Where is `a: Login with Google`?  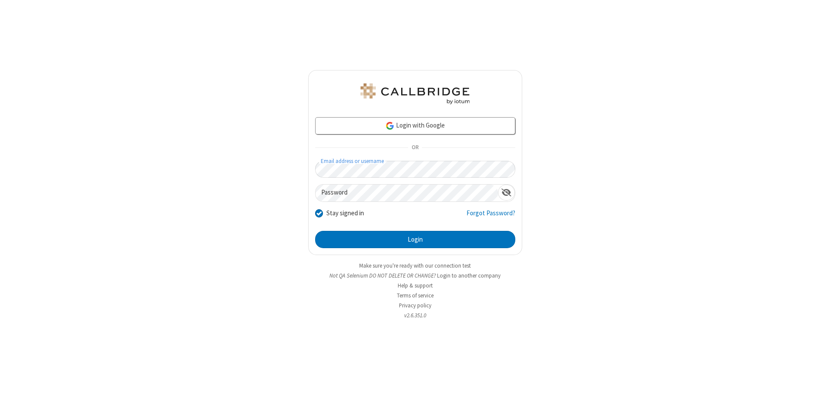
a: Login with Google is located at coordinates (415, 126).